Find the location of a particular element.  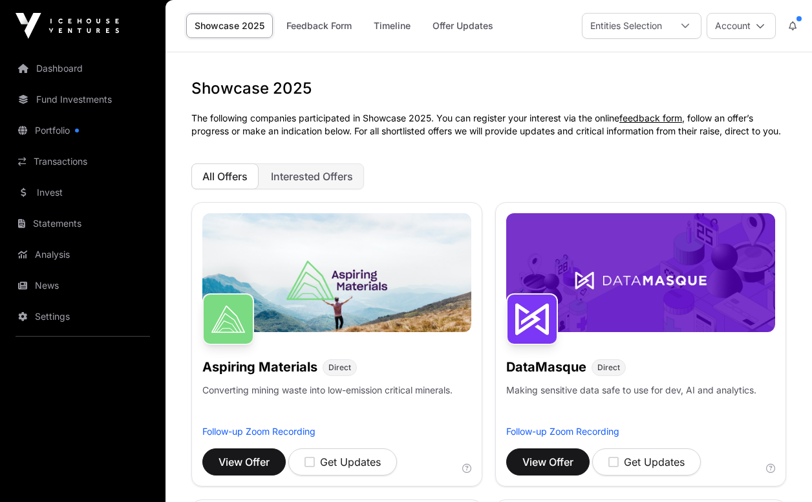

h1: DataMasque is located at coordinates (546, 367).